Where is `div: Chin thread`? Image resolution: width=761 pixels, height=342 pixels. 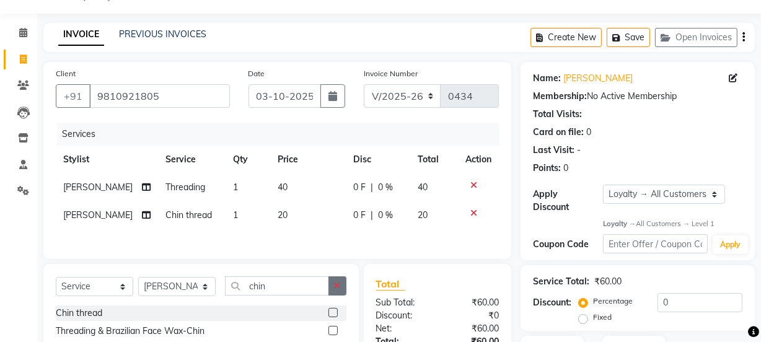
div: Chin thread is located at coordinates (79, 313).